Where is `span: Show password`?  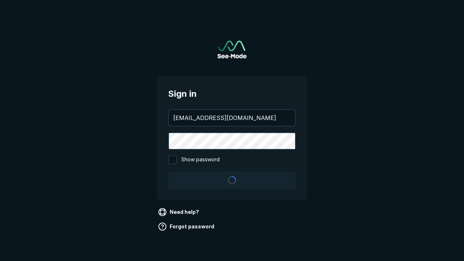 span: Show password is located at coordinates (200, 160).